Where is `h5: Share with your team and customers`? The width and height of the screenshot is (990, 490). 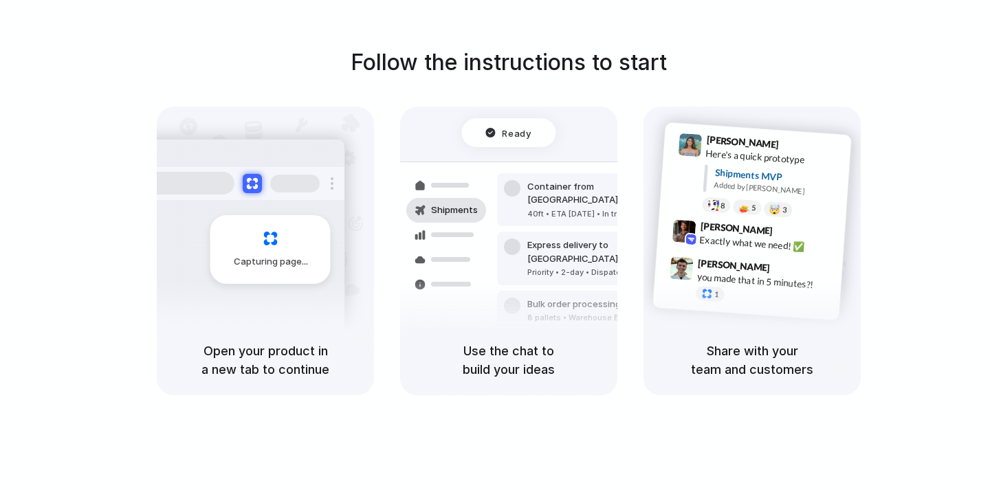
h5: Share with your team and customers is located at coordinates (752, 360).